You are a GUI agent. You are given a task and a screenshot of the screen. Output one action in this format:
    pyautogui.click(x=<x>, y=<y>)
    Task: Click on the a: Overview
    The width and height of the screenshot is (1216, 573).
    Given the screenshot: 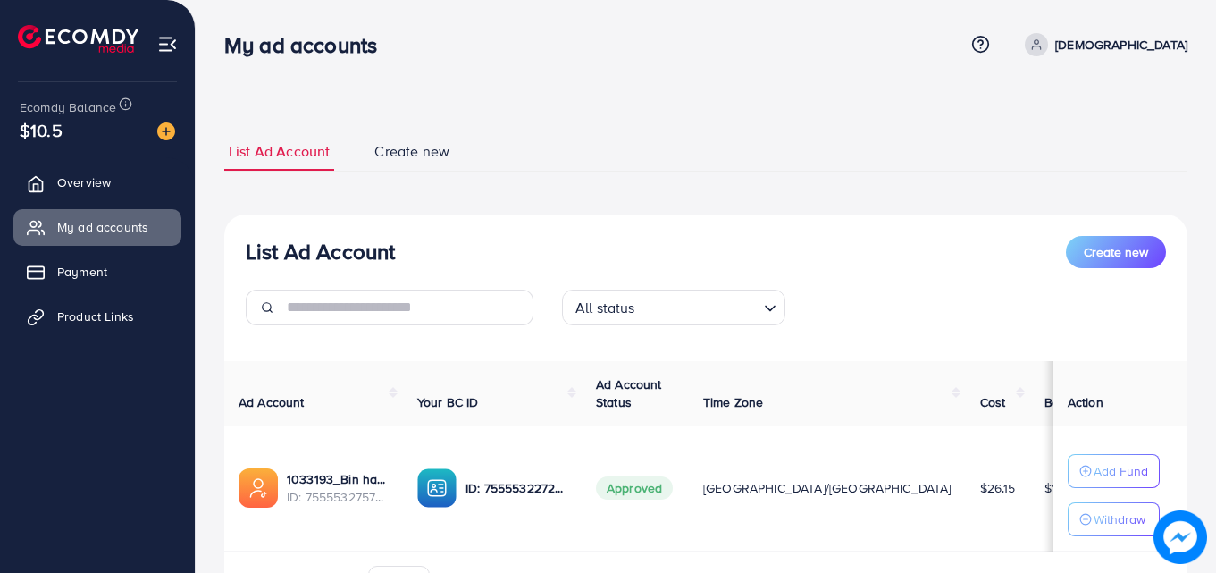 What is the action you would take?
    pyautogui.click(x=97, y=182)
    